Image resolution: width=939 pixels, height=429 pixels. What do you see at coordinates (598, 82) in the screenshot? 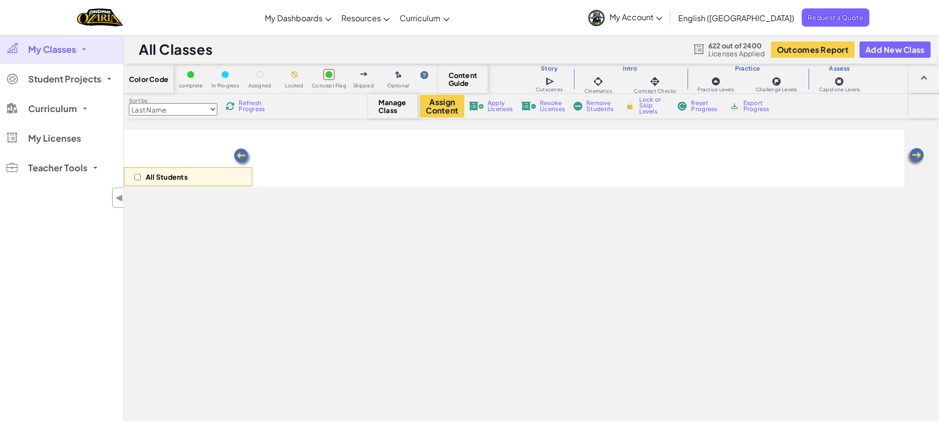
I see `img: IconCinematic.svg` at bounding box center [598, 82].